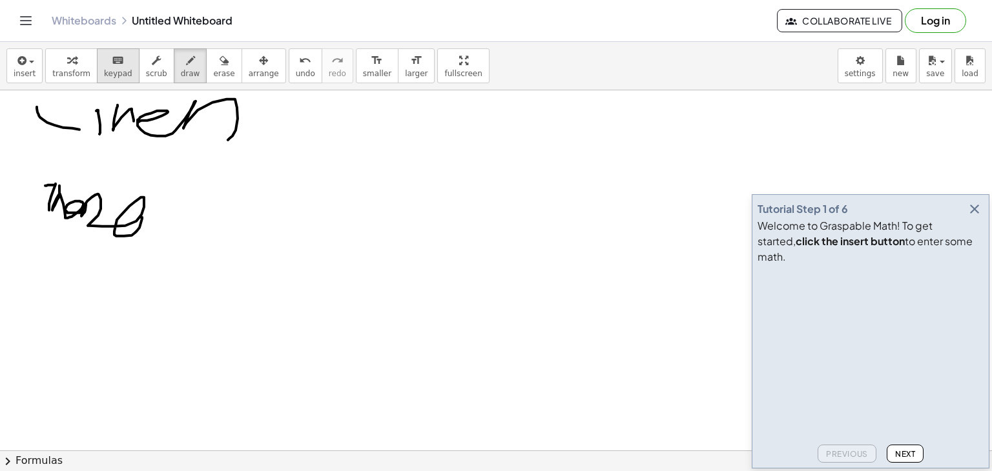 The height and width of the screenshot is (471, 992). Describe the element at coordinates (223, 66) in the screenshot. I see `button: erase` at that location.